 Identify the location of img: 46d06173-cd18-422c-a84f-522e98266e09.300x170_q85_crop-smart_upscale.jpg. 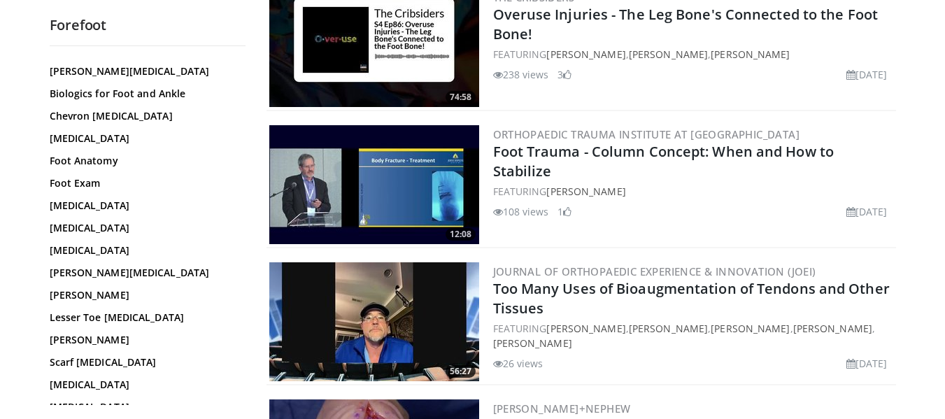
(374, 185).